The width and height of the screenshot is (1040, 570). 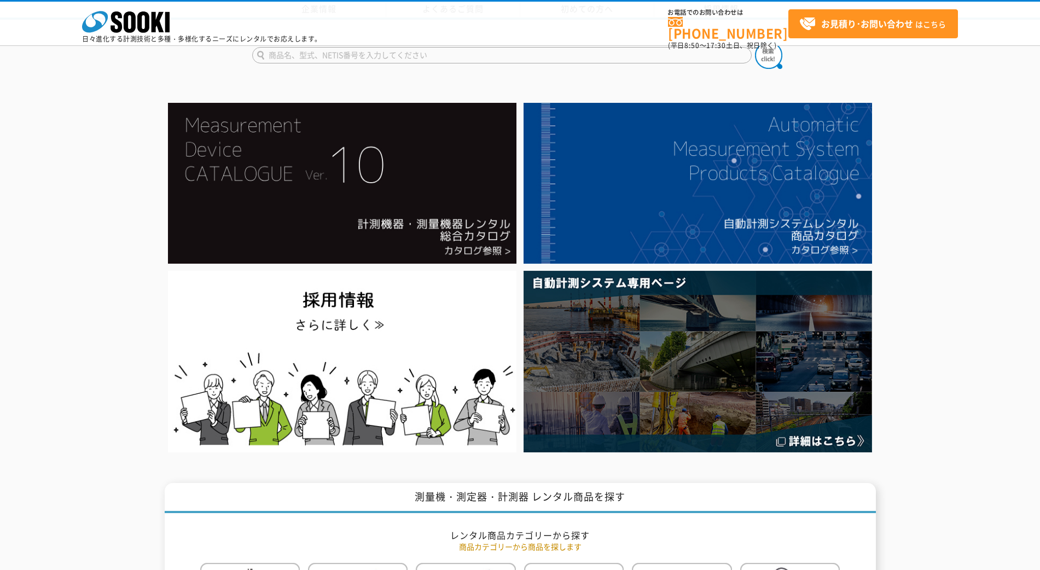 I want to click on span: 17:30, so click(x=716, y=45).